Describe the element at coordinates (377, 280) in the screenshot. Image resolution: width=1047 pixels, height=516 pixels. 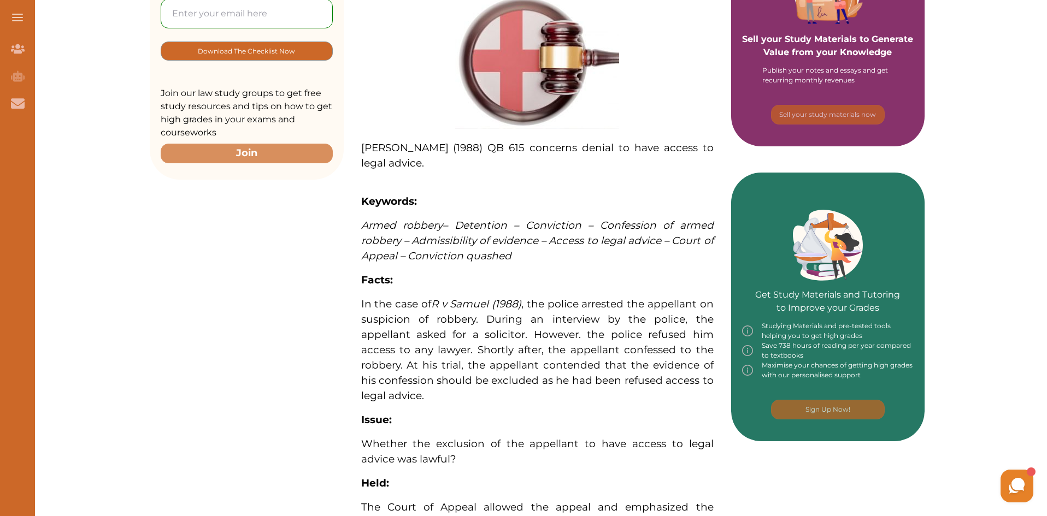
I see `strong: Facts:` at that location.